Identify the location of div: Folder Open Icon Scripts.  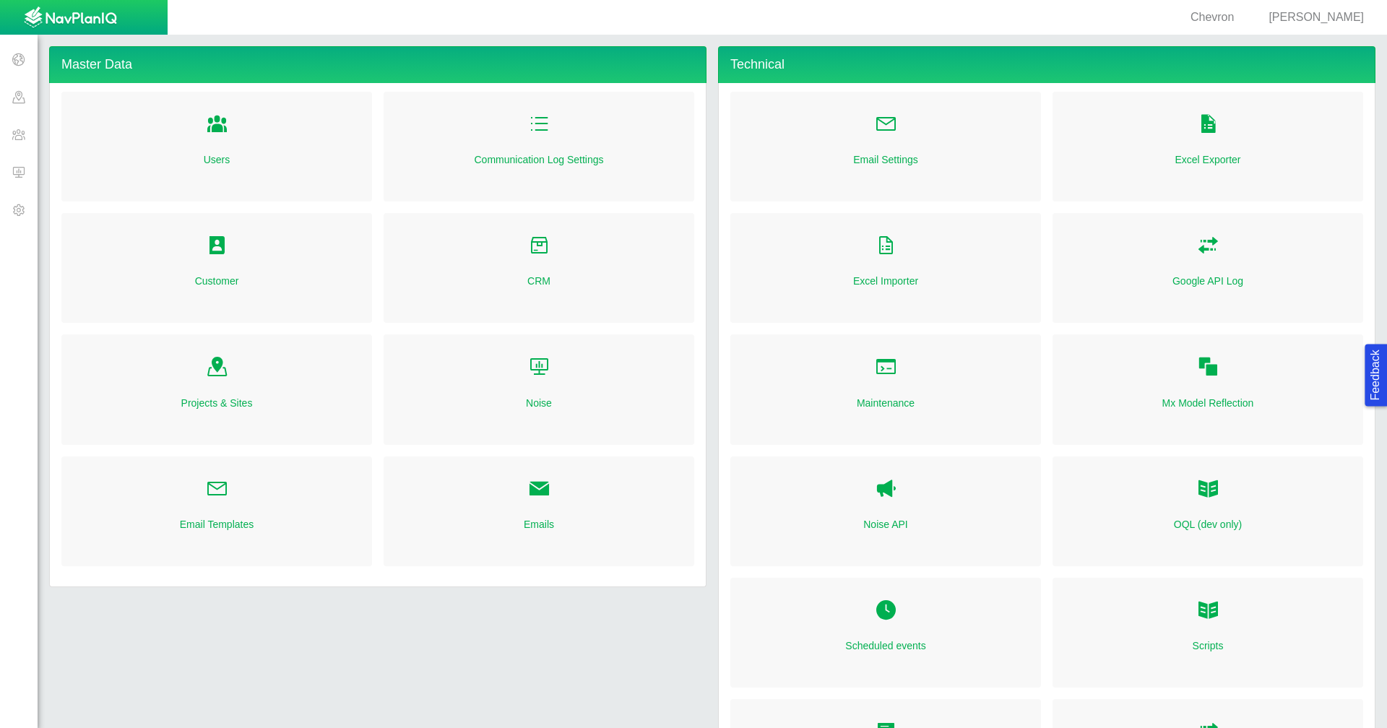
(1208, 633).